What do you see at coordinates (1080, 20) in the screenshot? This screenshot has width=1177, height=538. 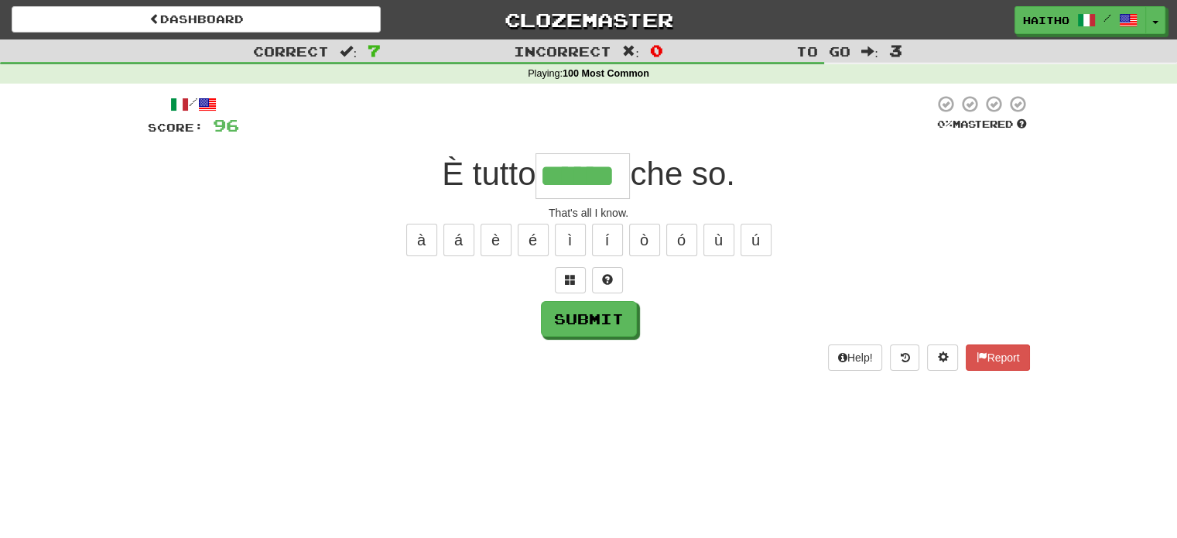 I see `a: Haitho /` at bounding box center [1080, 20].